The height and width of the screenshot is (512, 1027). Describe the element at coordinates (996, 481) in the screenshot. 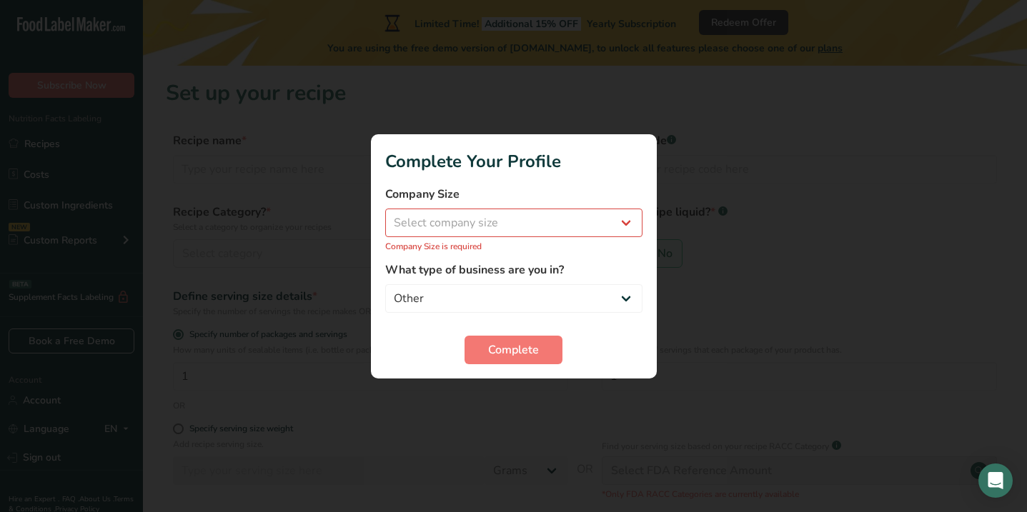

I see `div: Open Intercom Messenger` at that location.